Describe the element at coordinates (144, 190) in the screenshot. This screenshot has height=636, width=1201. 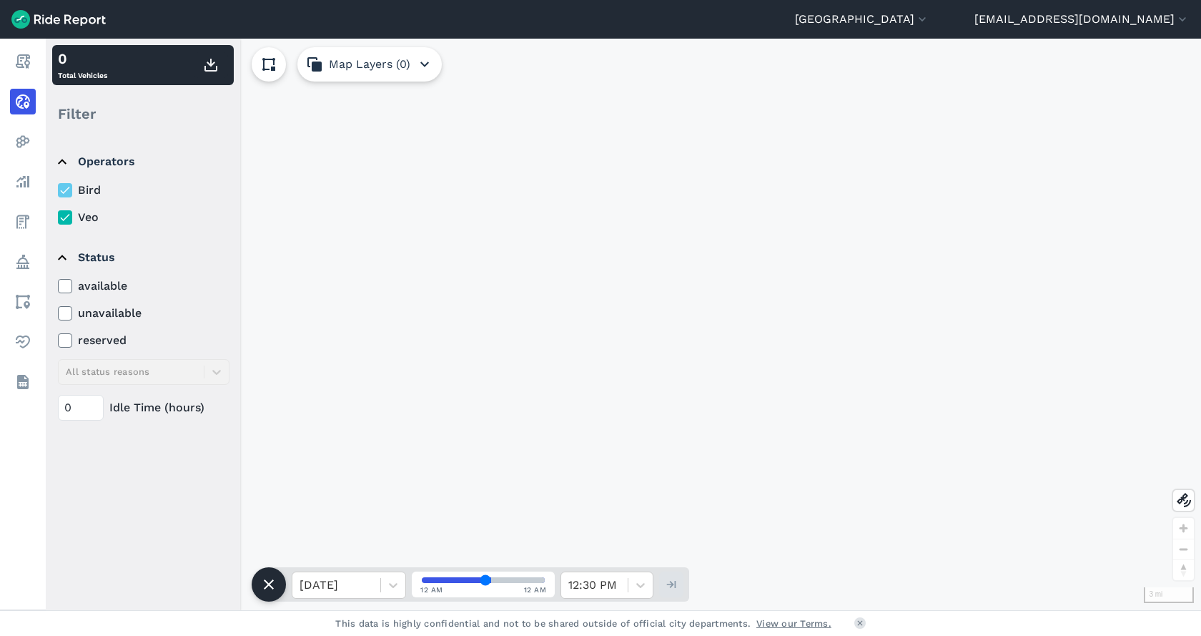
I see `label: Bird` at that location.